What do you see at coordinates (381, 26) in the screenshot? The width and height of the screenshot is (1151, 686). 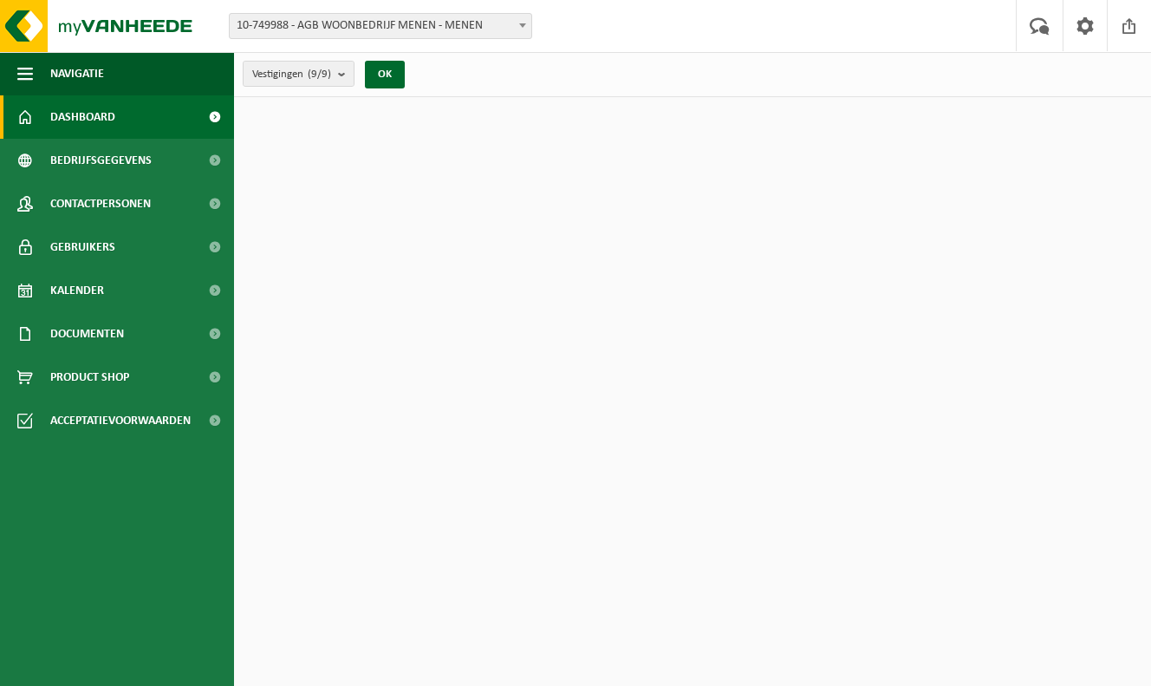 I see `span: 10-749988 - AGB WOONBEDRIJF MENEN - MENEN` at bounding box center [381, 26].